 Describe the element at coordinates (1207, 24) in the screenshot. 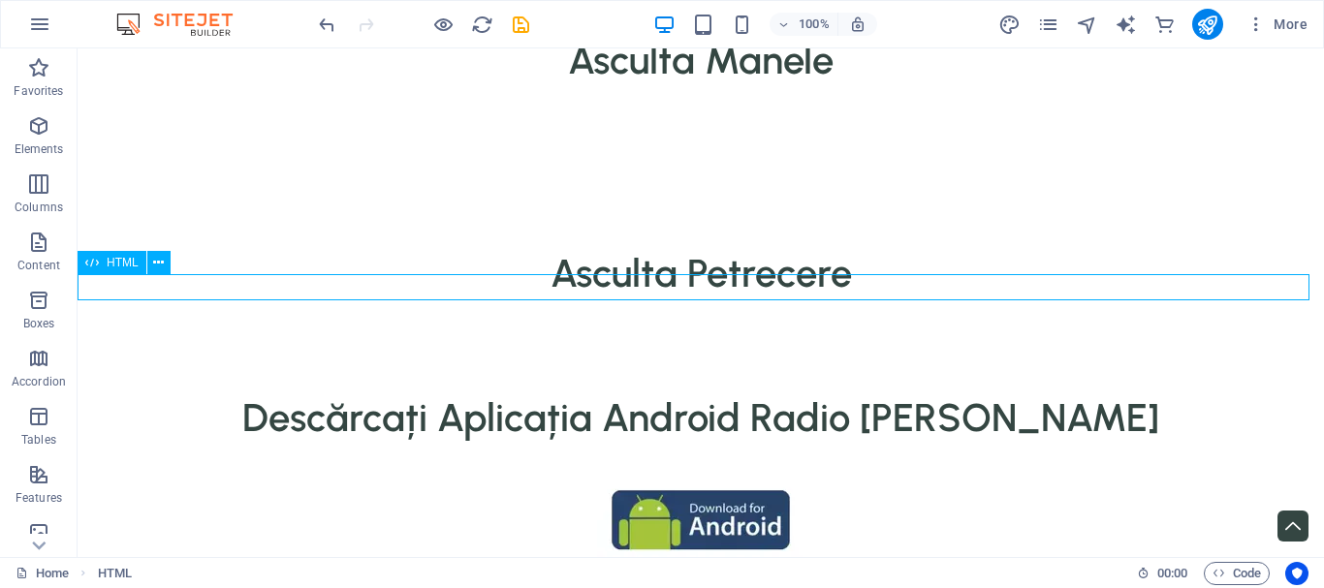

I see `button: publish` at that location.